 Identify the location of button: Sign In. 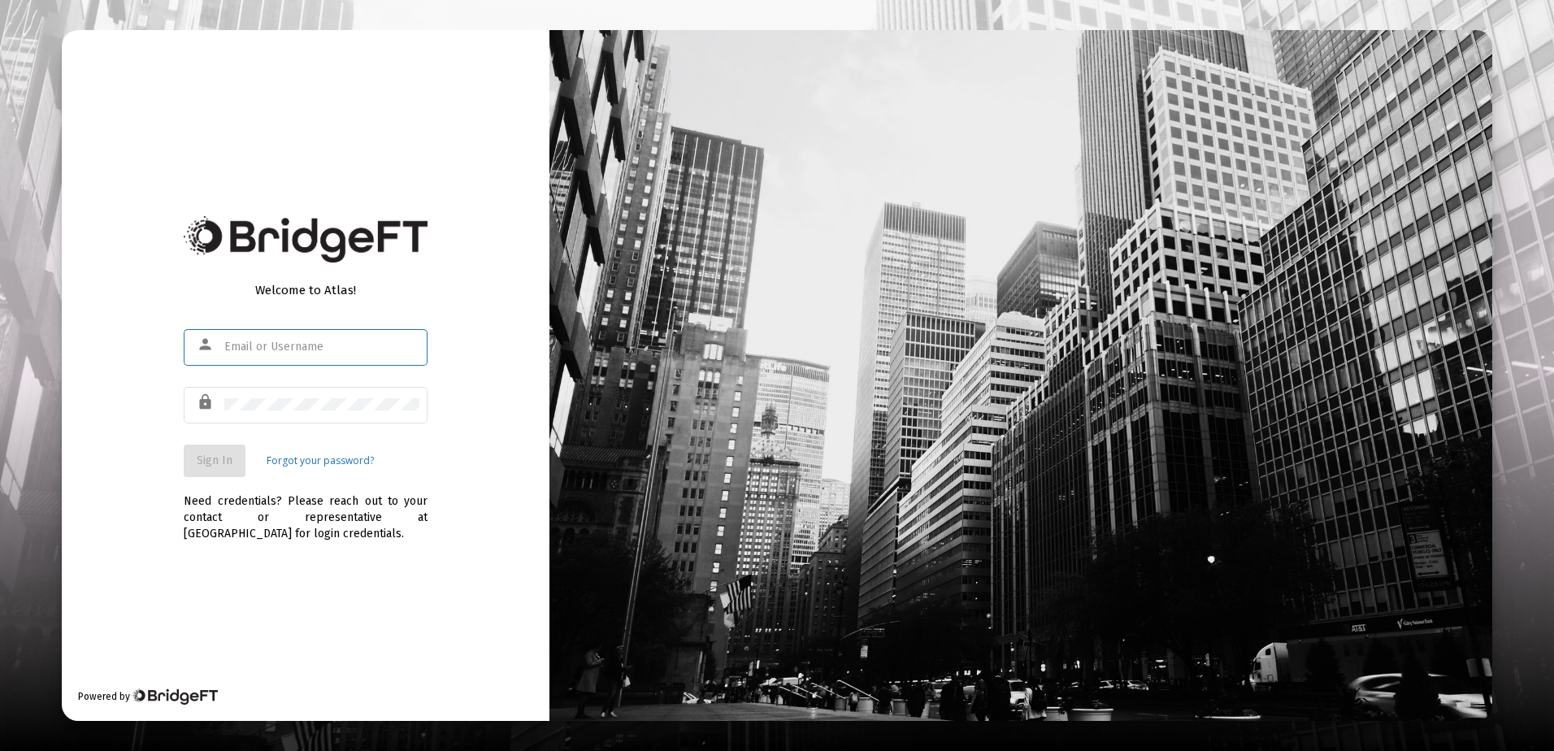
(215, 461).